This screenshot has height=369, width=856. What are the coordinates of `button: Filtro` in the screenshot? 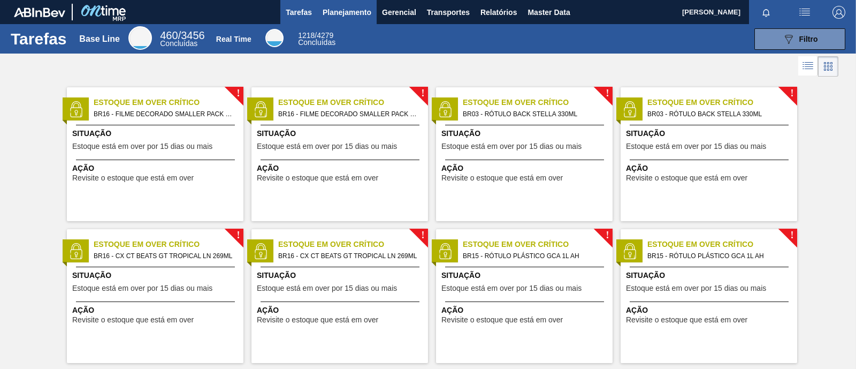 It's located at (800, 39).